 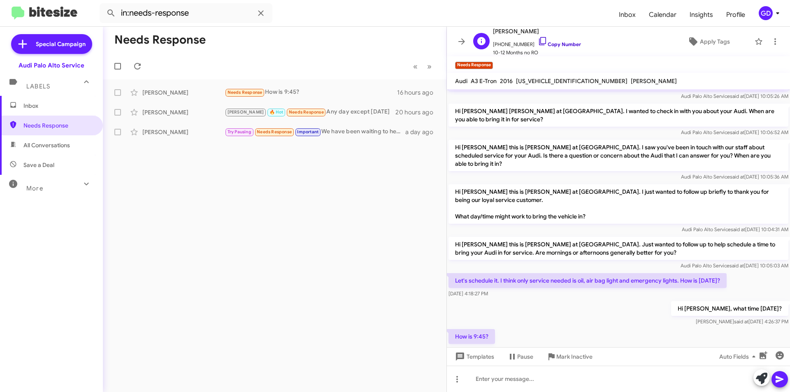 What do you see at coordinates (472, 337) in the screenshot?
I see `p: How is 9:45?` at bounding box center [472, 337].